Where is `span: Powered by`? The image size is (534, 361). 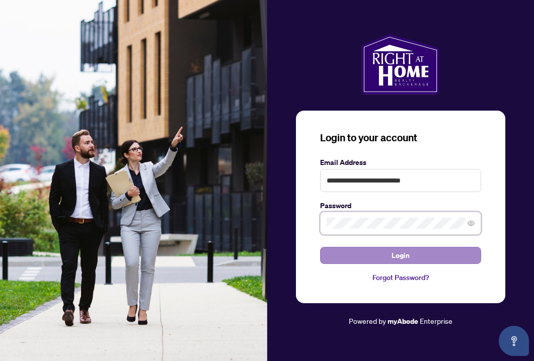
span: Powered by is located at coordinates (367, 321).